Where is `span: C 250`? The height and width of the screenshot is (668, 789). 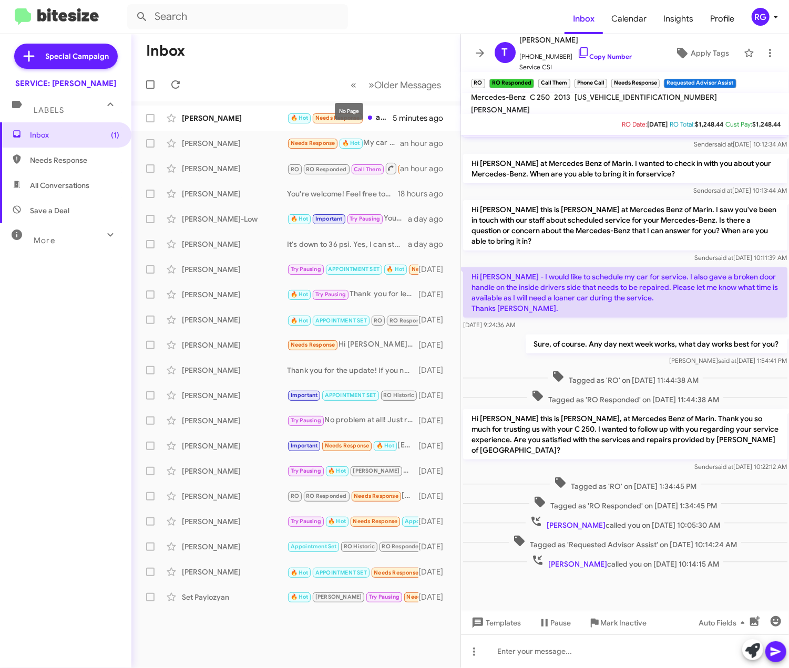 span: C 250 is located at coordinates (540, 97).